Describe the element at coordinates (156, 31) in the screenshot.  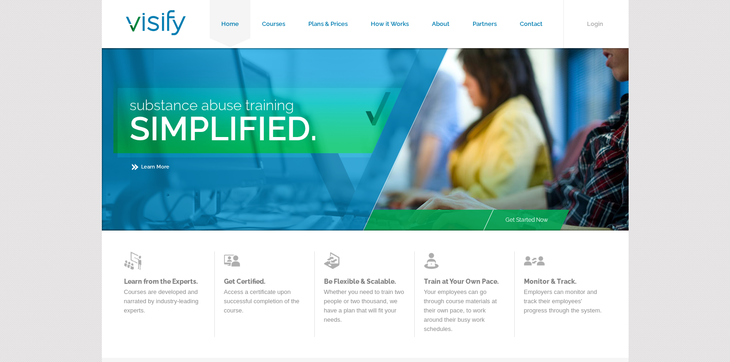
I see `a: Visify Training` at that location.